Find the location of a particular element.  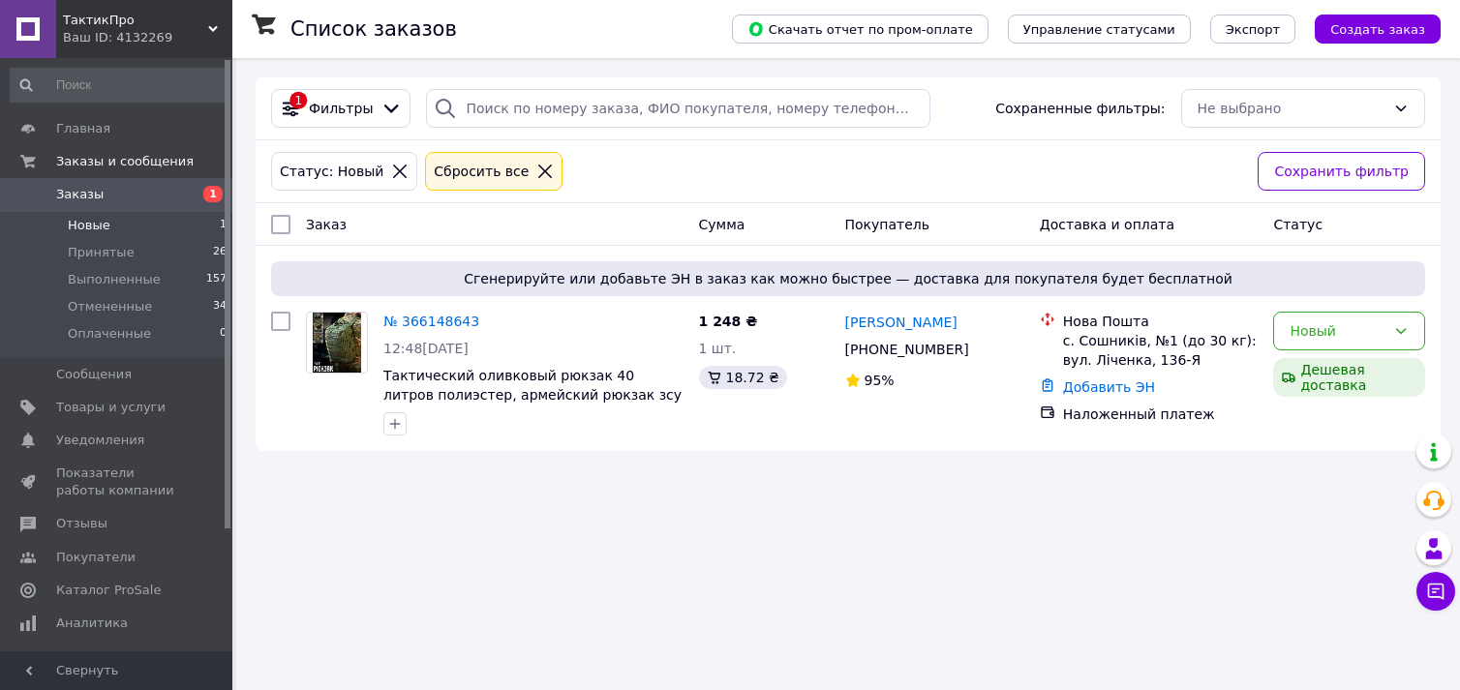

div: Новый is located at coordinates (1337, 331).